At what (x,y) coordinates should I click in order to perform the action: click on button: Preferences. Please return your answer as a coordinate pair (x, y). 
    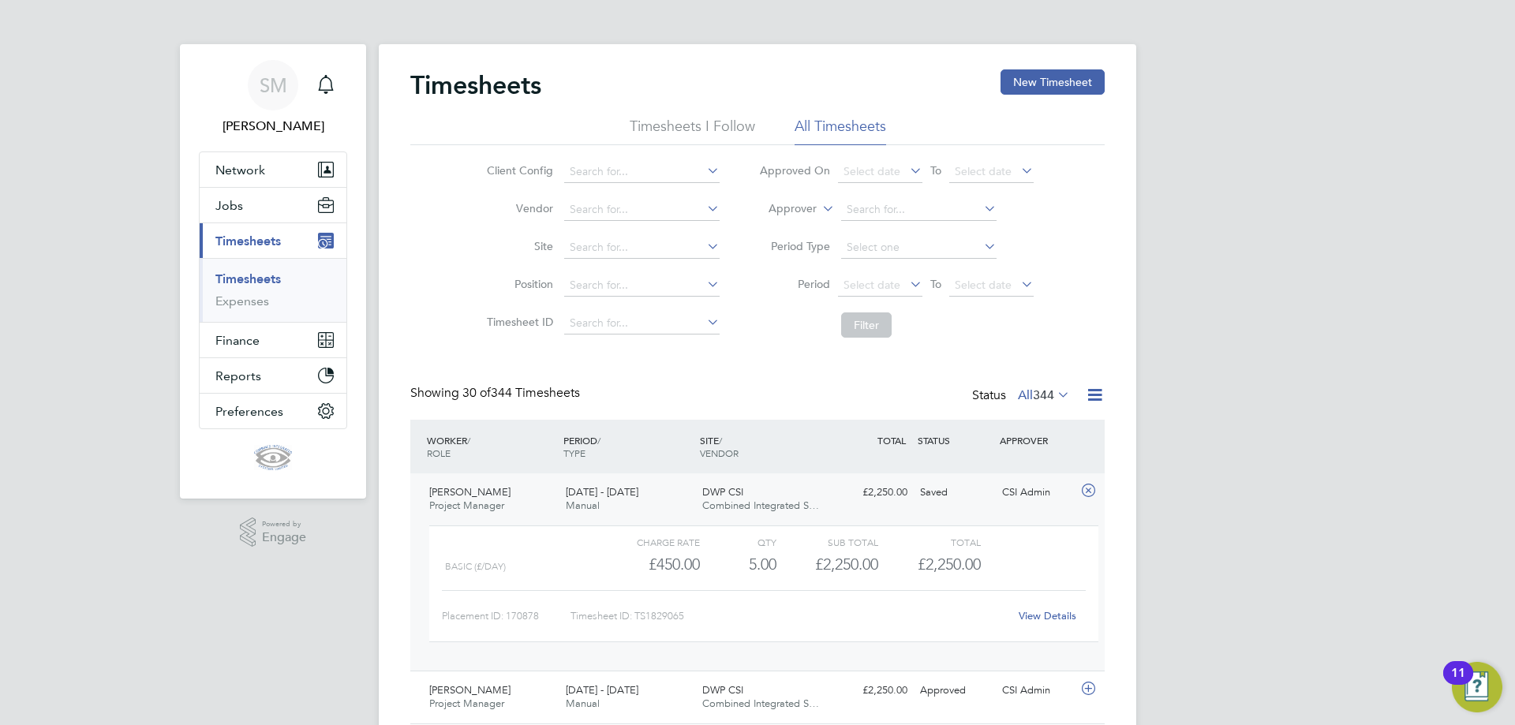
    Looking at the image, I should click on (273, 411).